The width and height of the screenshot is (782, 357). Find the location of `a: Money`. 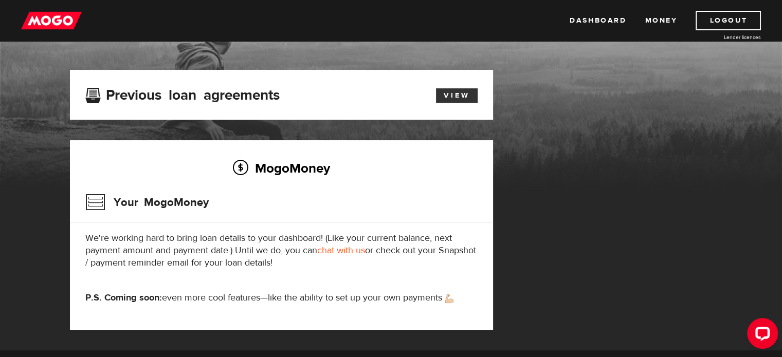

a: Money is located at coordinates (661, 21).